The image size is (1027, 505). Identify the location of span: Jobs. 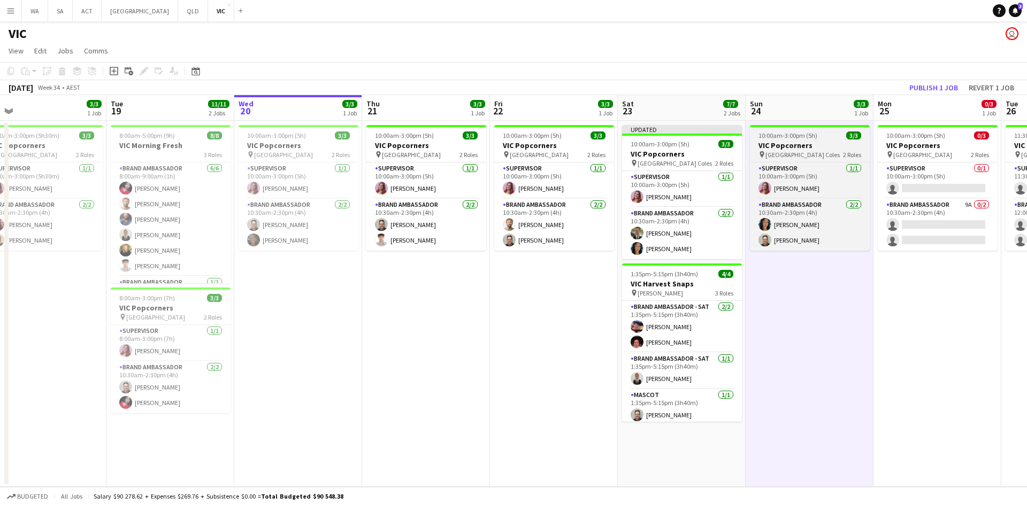
(65, 51).